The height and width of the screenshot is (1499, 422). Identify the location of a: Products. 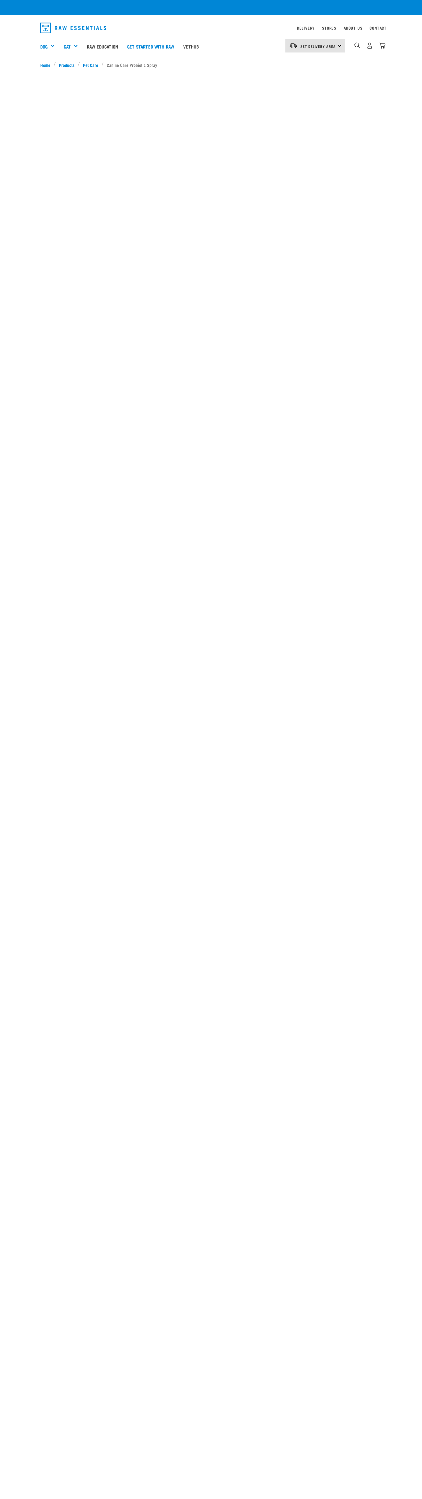
(67, 65).